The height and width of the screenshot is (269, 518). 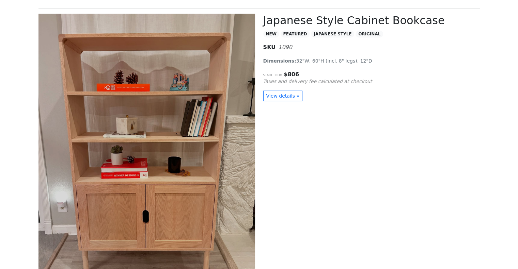 I want to click on i: 1090, so click(x=285, y=47).